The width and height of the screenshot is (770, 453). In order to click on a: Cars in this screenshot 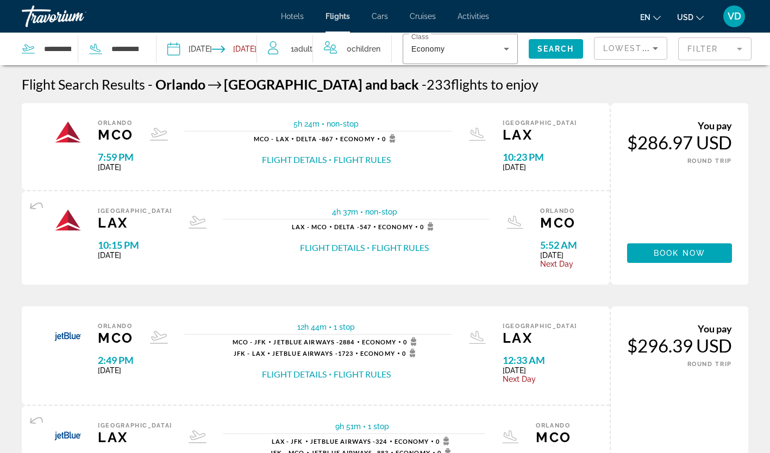, I will do `click(380, 16)`.